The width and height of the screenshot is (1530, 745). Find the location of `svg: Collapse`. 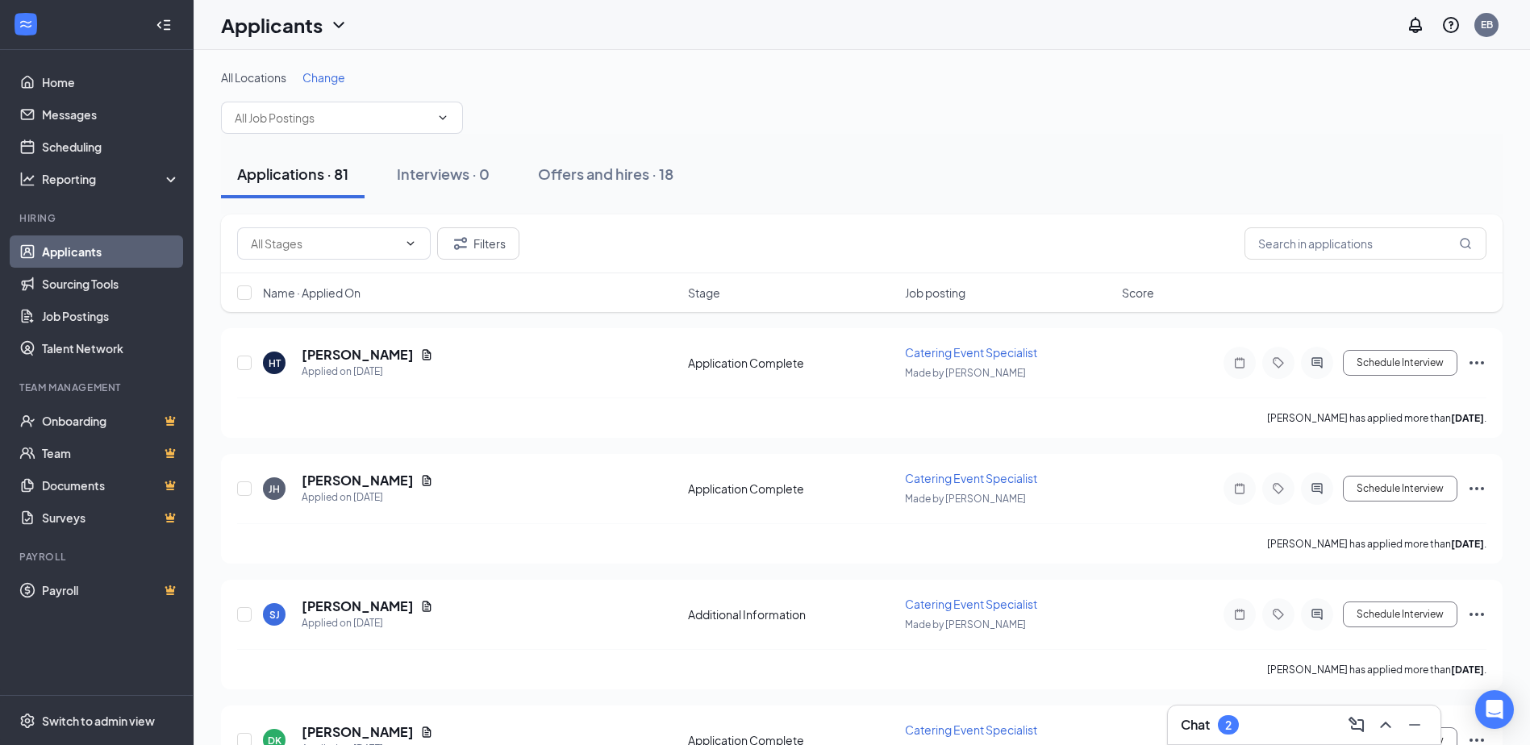

svg: Collapse is located at coordinates (164, 25).